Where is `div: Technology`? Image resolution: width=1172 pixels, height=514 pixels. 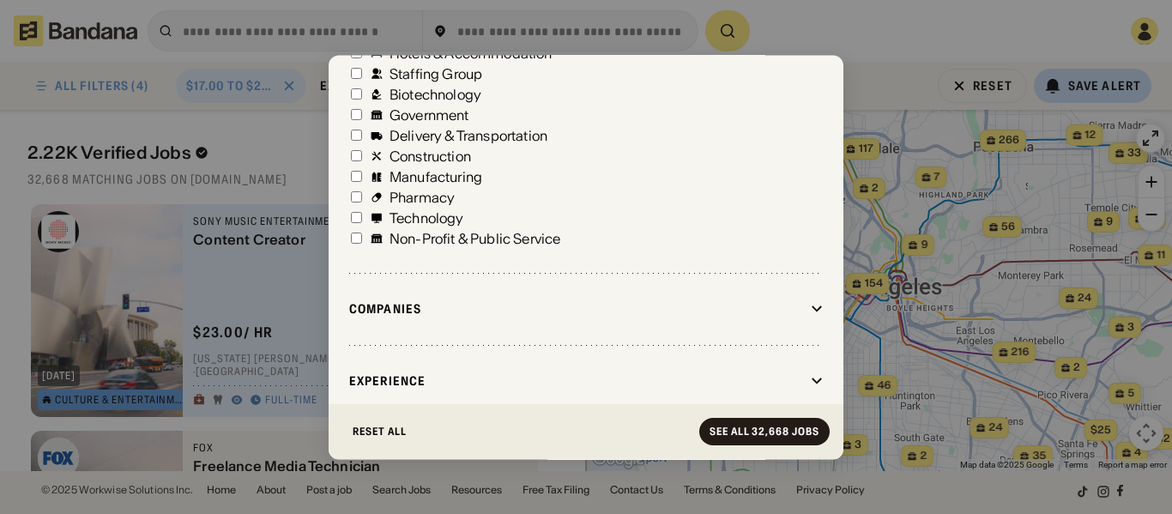 div: Technology is located at coordinates (426, 218).